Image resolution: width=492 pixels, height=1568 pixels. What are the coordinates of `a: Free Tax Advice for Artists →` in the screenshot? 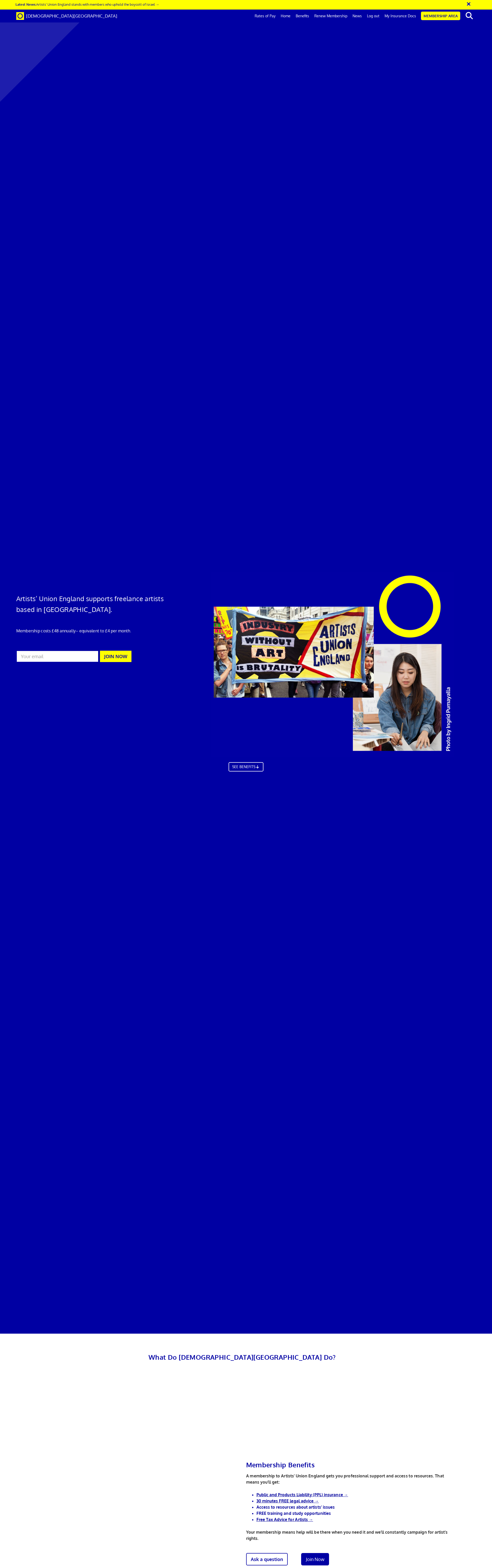 It's located at (285, 1519).